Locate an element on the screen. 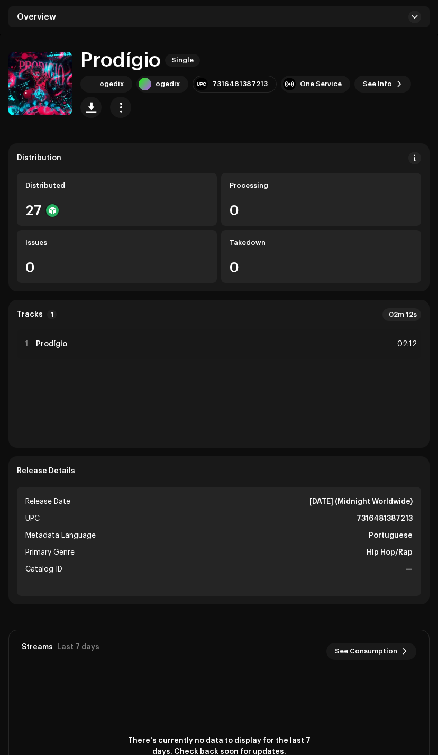 The width and height of the screenshot is (438, 755). strong: Release Details is located at coordinates (46, 471).